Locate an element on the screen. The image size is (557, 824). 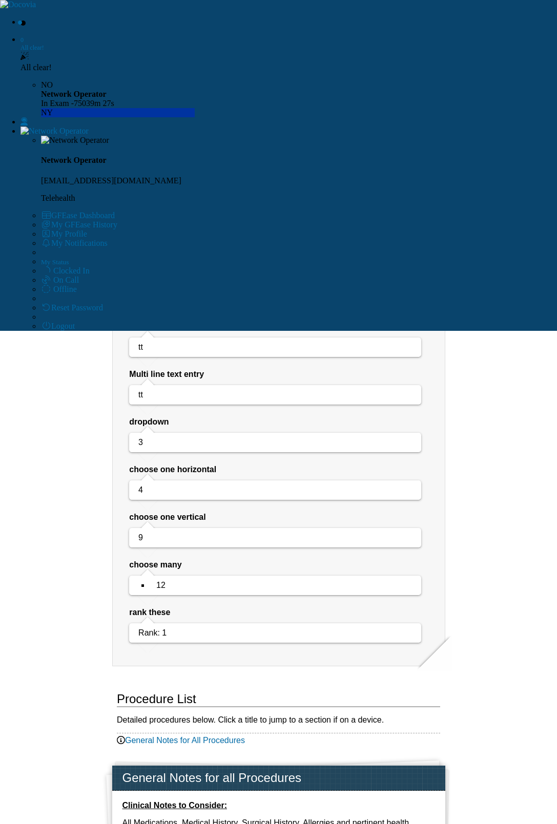
span: 12 is located at coordinates (161, 585).